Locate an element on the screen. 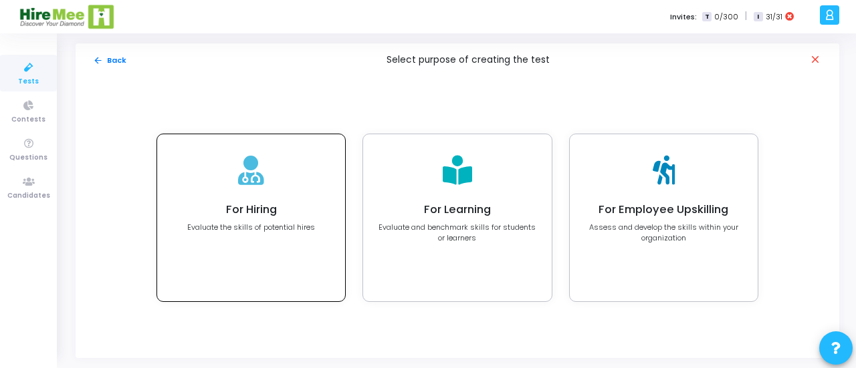 The height and width of the screenshot is (368, 856). h4: For Learning is located at coordinates (457, 210).